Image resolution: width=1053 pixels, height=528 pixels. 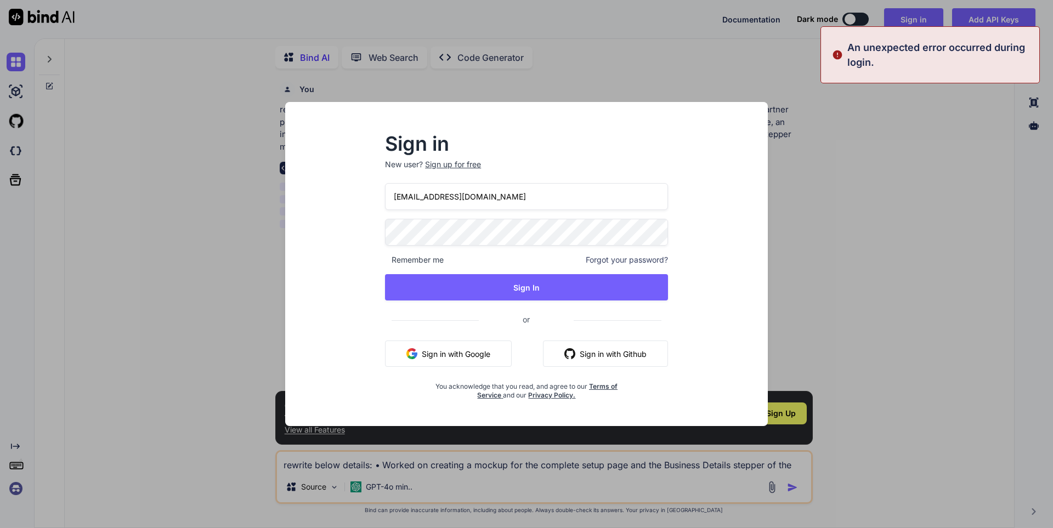 What do you see at coordinates (448, 354) in the screenshot?
I see `button: Sign in with Google` at bounding box center [448, 354].